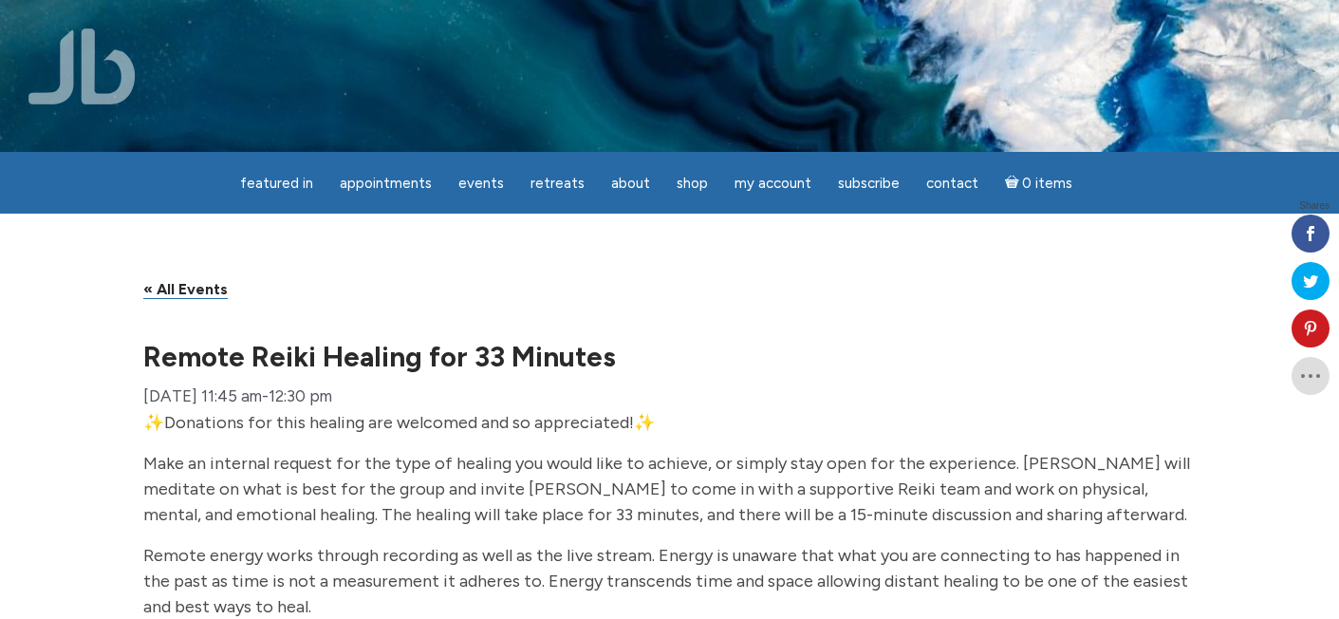 The width and height of the screenshot is (1339, 619). Describe the element at coordinates (385, 183) in the screenshot. I see `span: Appointments` at that location.